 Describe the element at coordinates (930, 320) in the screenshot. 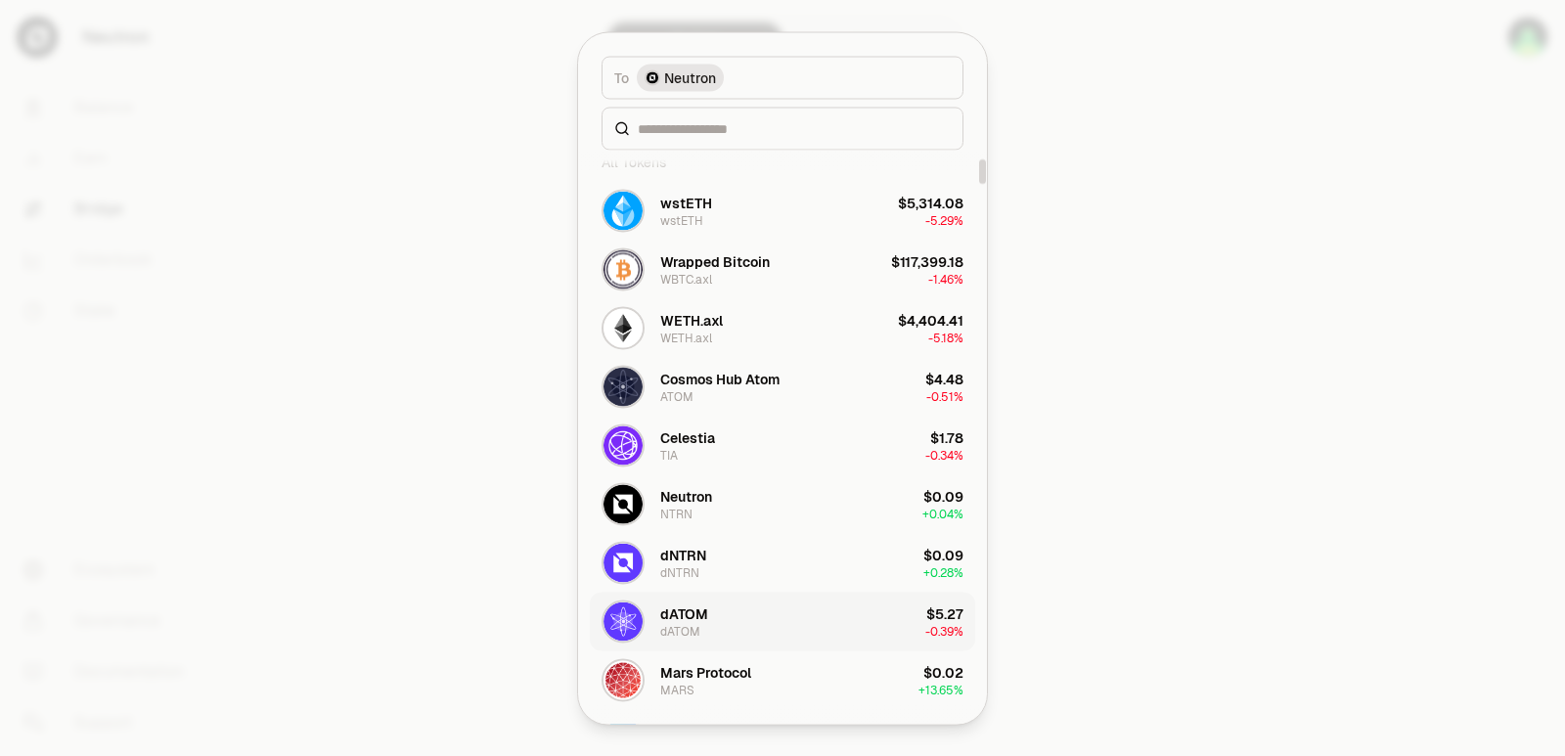

I see `div: $4,404.41` at that location.